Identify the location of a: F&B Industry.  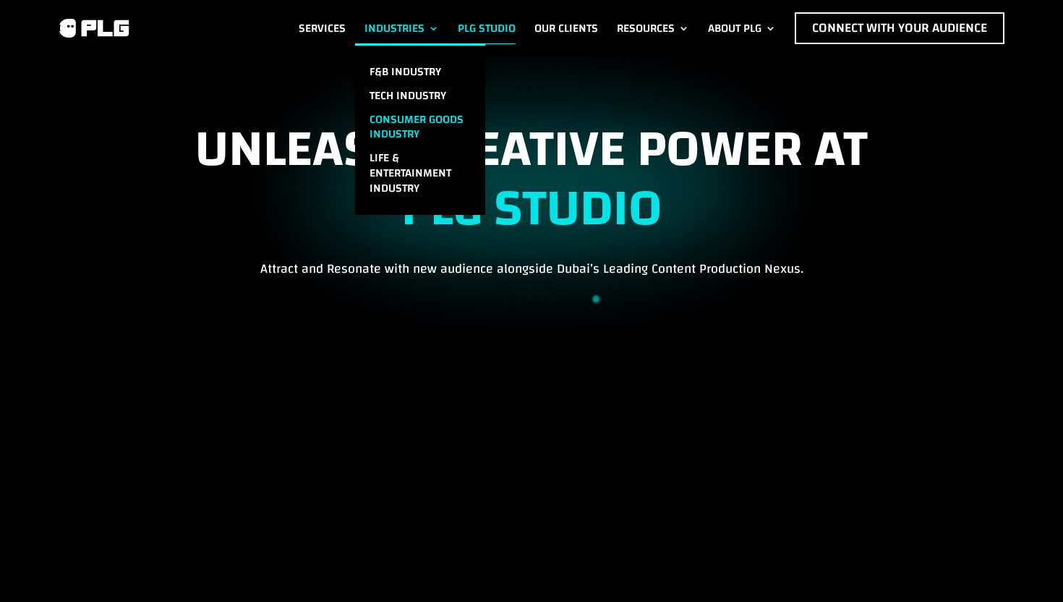
(420, 72).